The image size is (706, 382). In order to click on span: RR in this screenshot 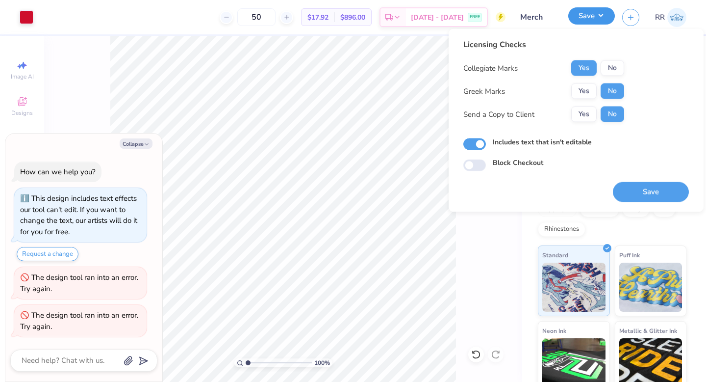, I will do `click(660, 17)`.